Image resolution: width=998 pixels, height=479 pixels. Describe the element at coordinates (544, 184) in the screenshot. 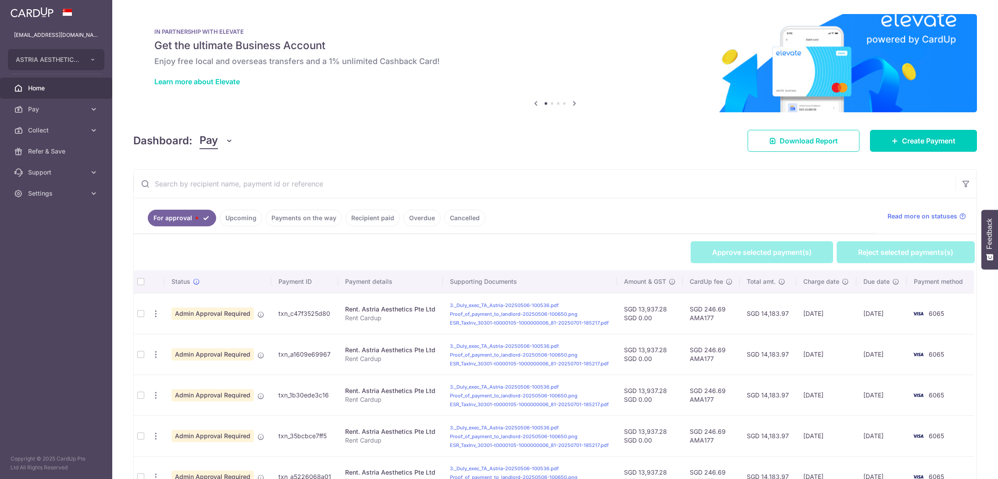

I see `input: Search by recipient name, payment id or reference` at that location.